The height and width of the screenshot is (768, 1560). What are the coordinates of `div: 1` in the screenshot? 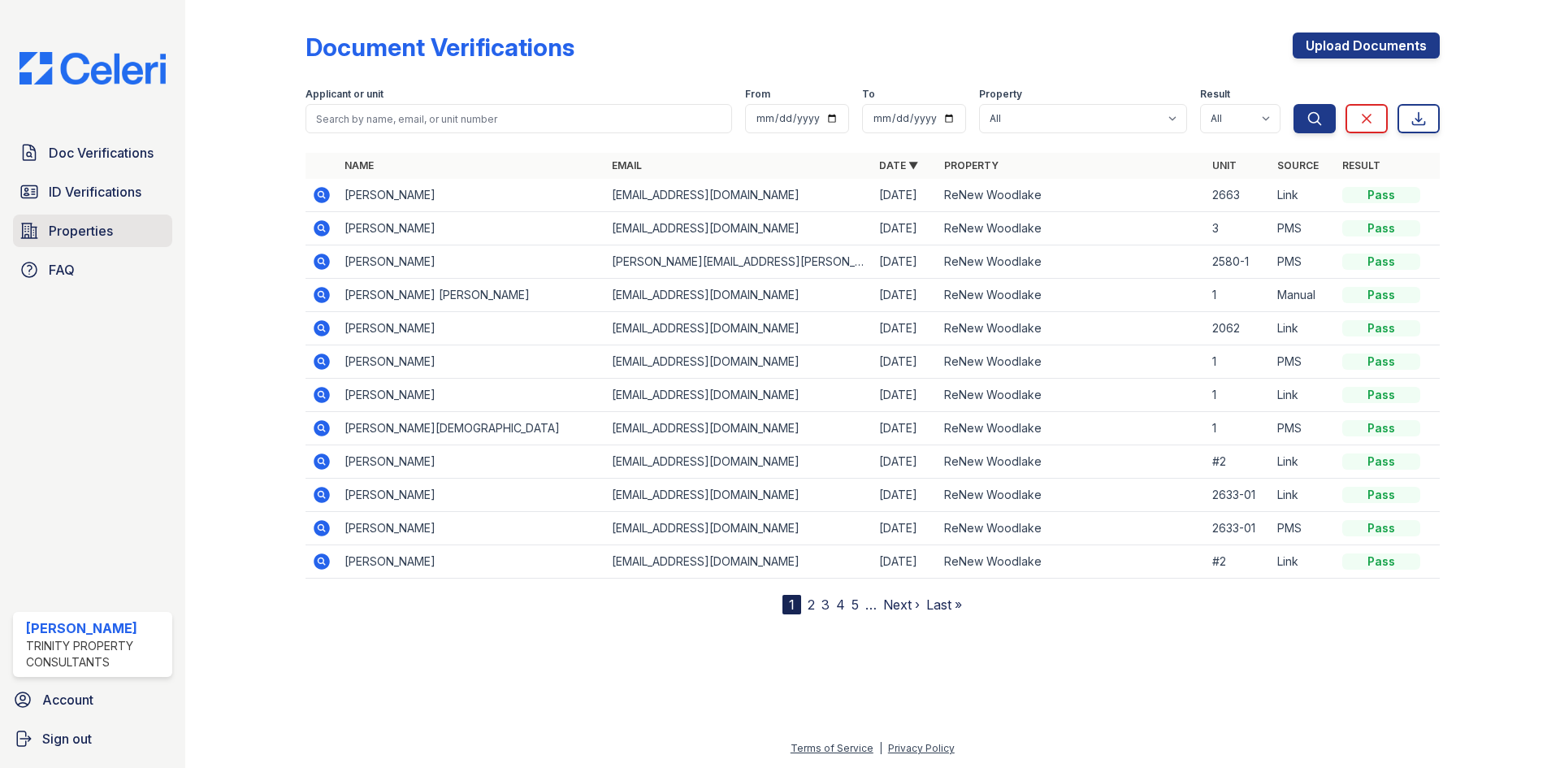 It's located at (791, 605).